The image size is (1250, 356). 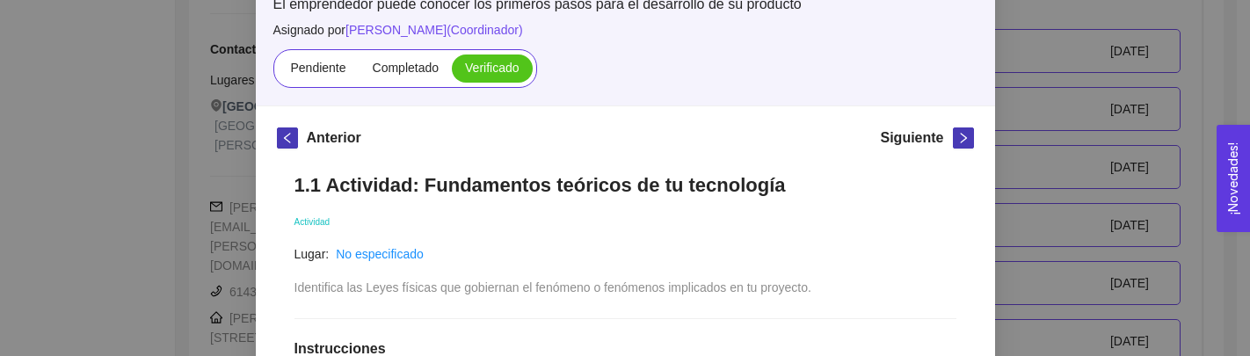 What do you see at coordinates (334, 138) in the screenshot?
I see `h5: Anterior` at bounding box center [334, 138].